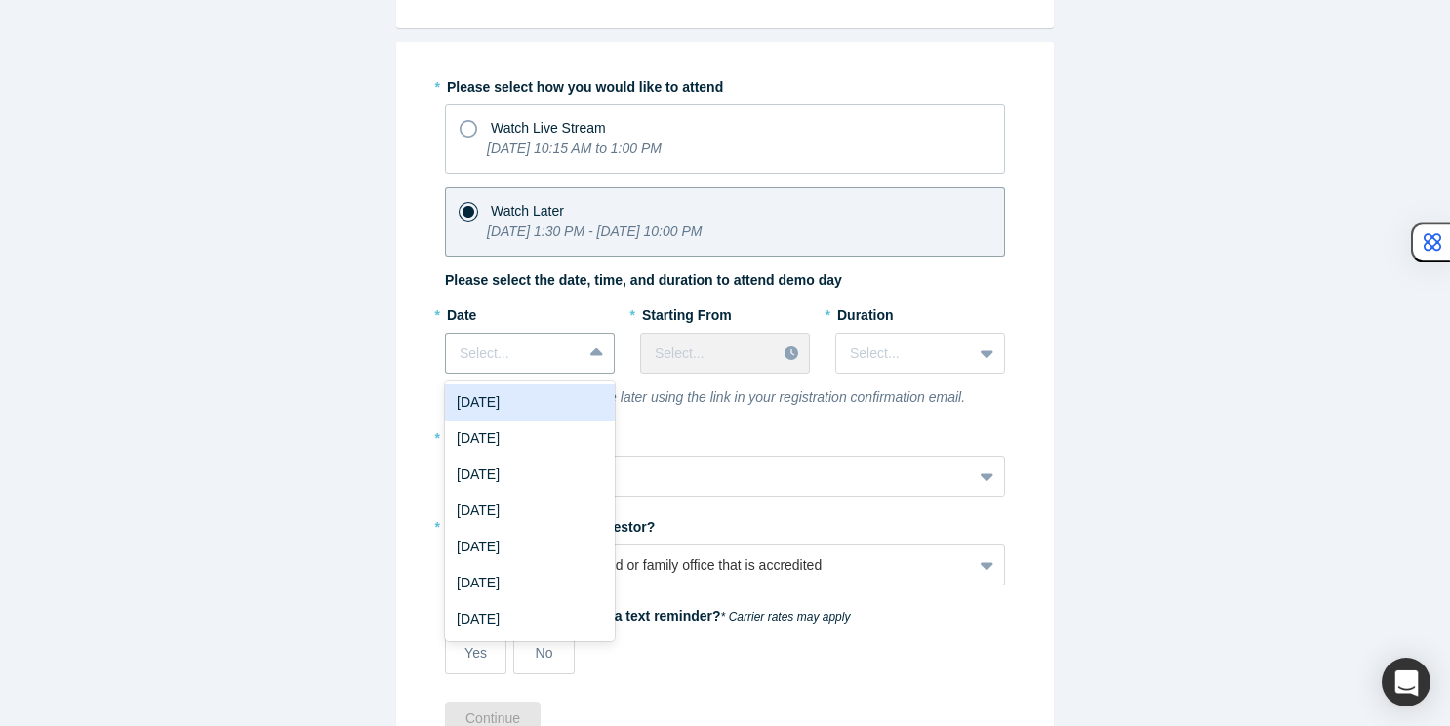 This screenshot has width=1450, height=726. What do you see at coordinates (725, 84) in the screenshot?
I see `label: Please select how you would like to attend` at bounding box center [725, 84].